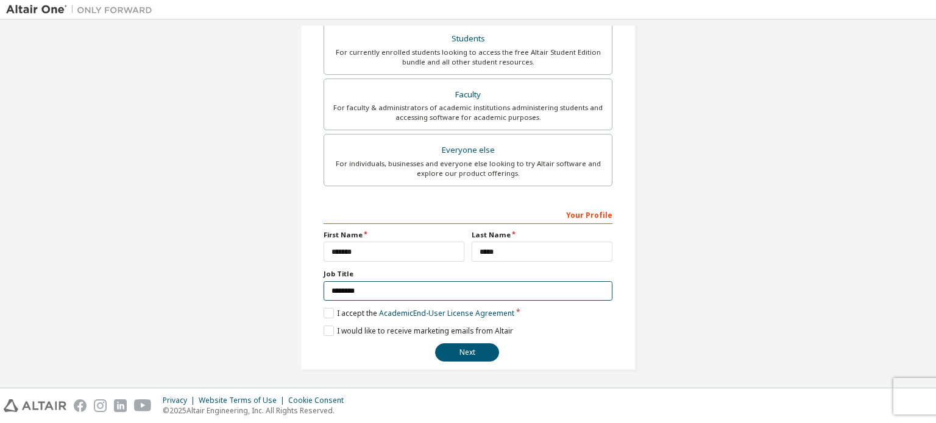 The image size is (936, 423). Describe the element at coordinates (82, 10) in the screenshot. I see `img: Altair One` at that location.